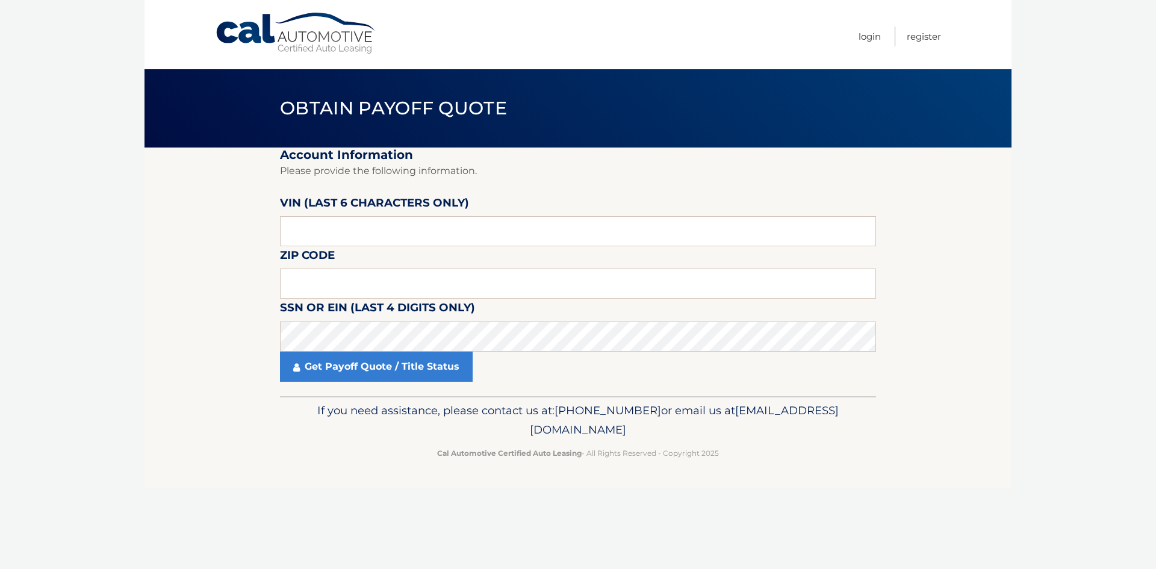 The height and width of the screenshot is (569, 1156). Describe the element at coordinates (374, 205) in the screenshot. I see `label: VIN (last 6 characters only)` at that location.